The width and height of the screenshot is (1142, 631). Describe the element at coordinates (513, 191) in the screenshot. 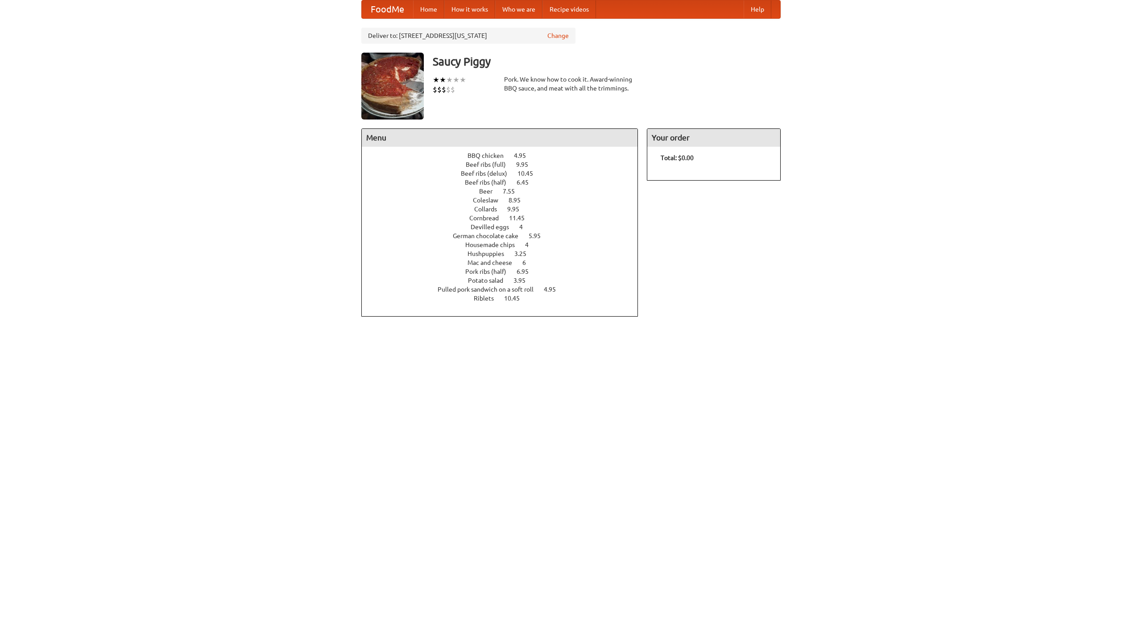

I see `span: 7.55` at that location.